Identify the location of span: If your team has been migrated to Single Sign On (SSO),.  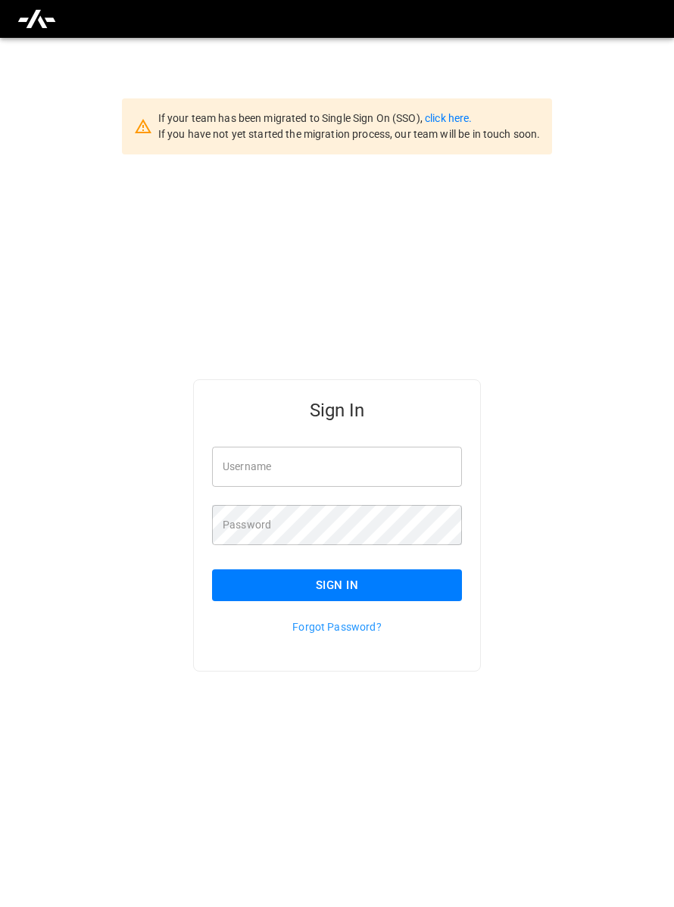
(292, 118).